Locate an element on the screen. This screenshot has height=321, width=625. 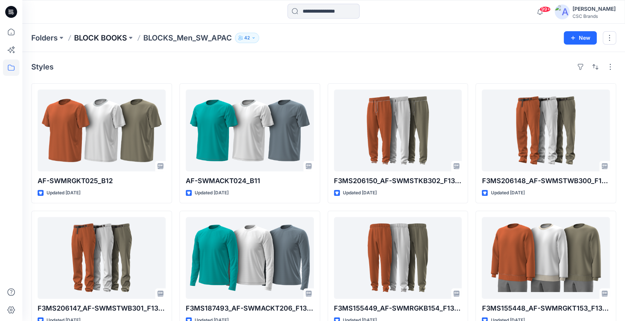
p: F3MS155449_AF-SWMRGKB154_F13_PAREG_VFA is located at coordinates (398, 309).